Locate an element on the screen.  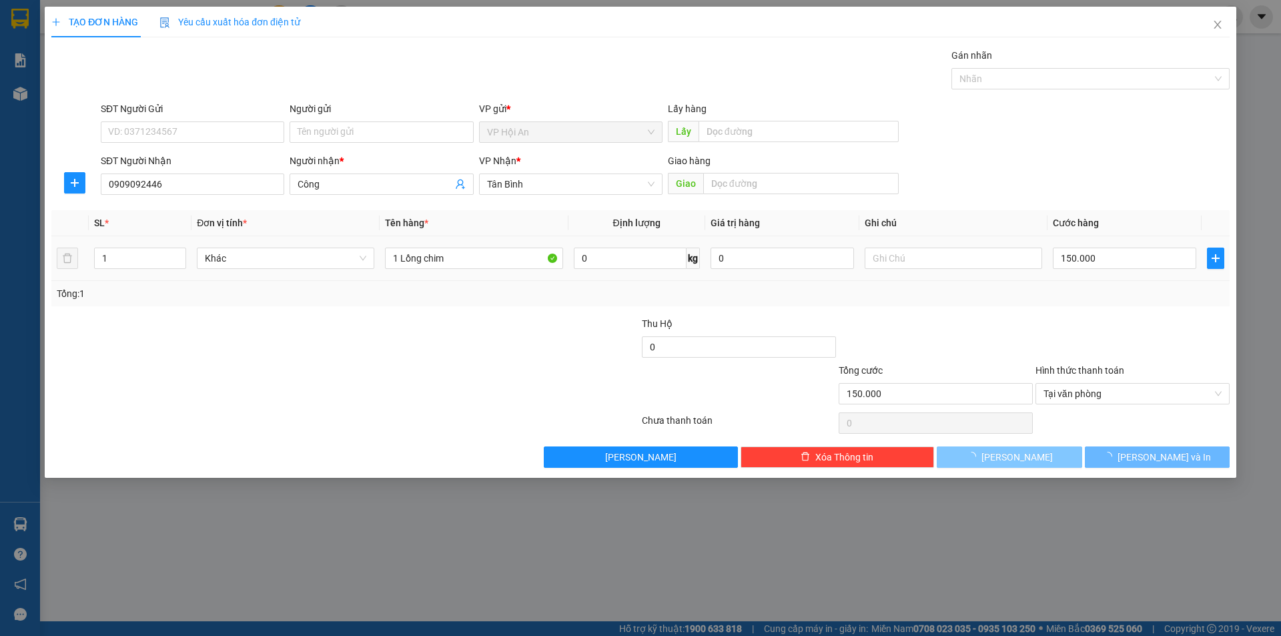
span: Lấy is located at coordinates (683, 131).